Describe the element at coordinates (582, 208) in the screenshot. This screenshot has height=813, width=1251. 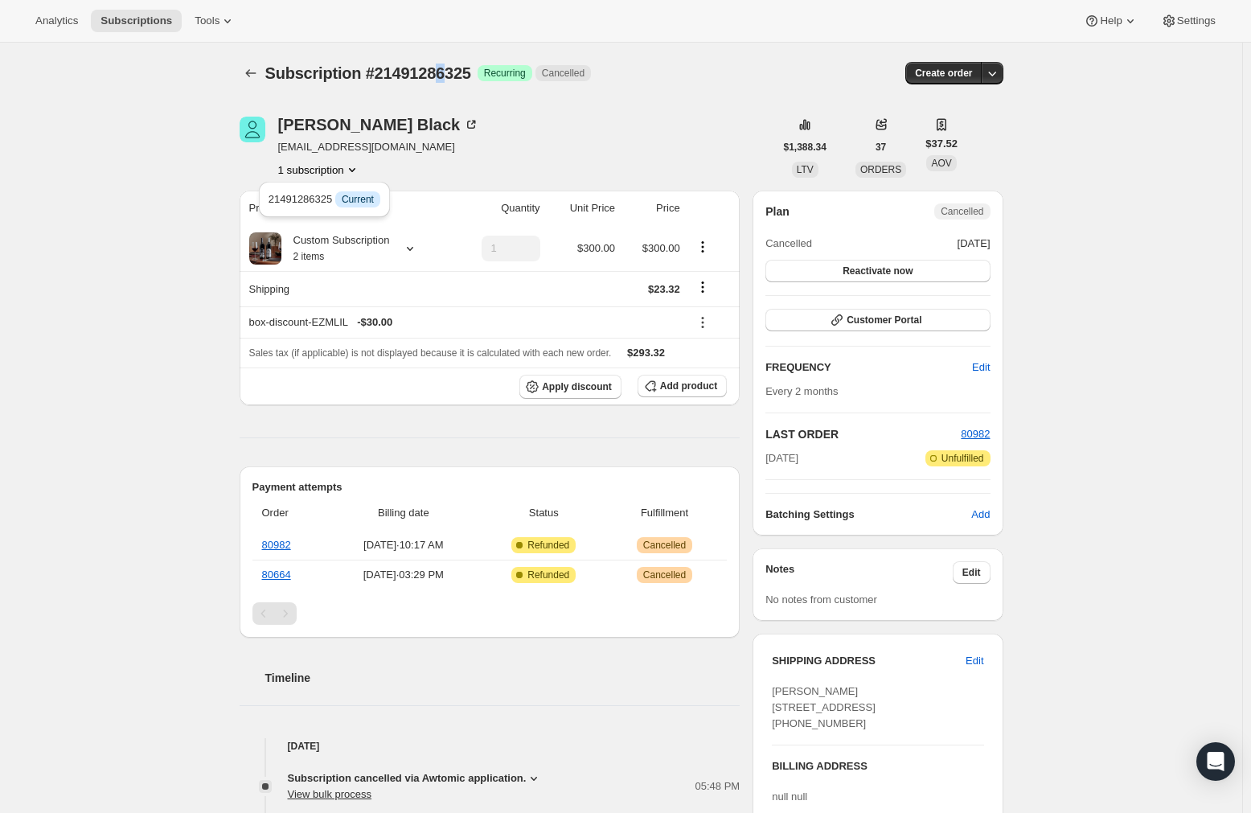
I see `th: Unit Price` at that location.